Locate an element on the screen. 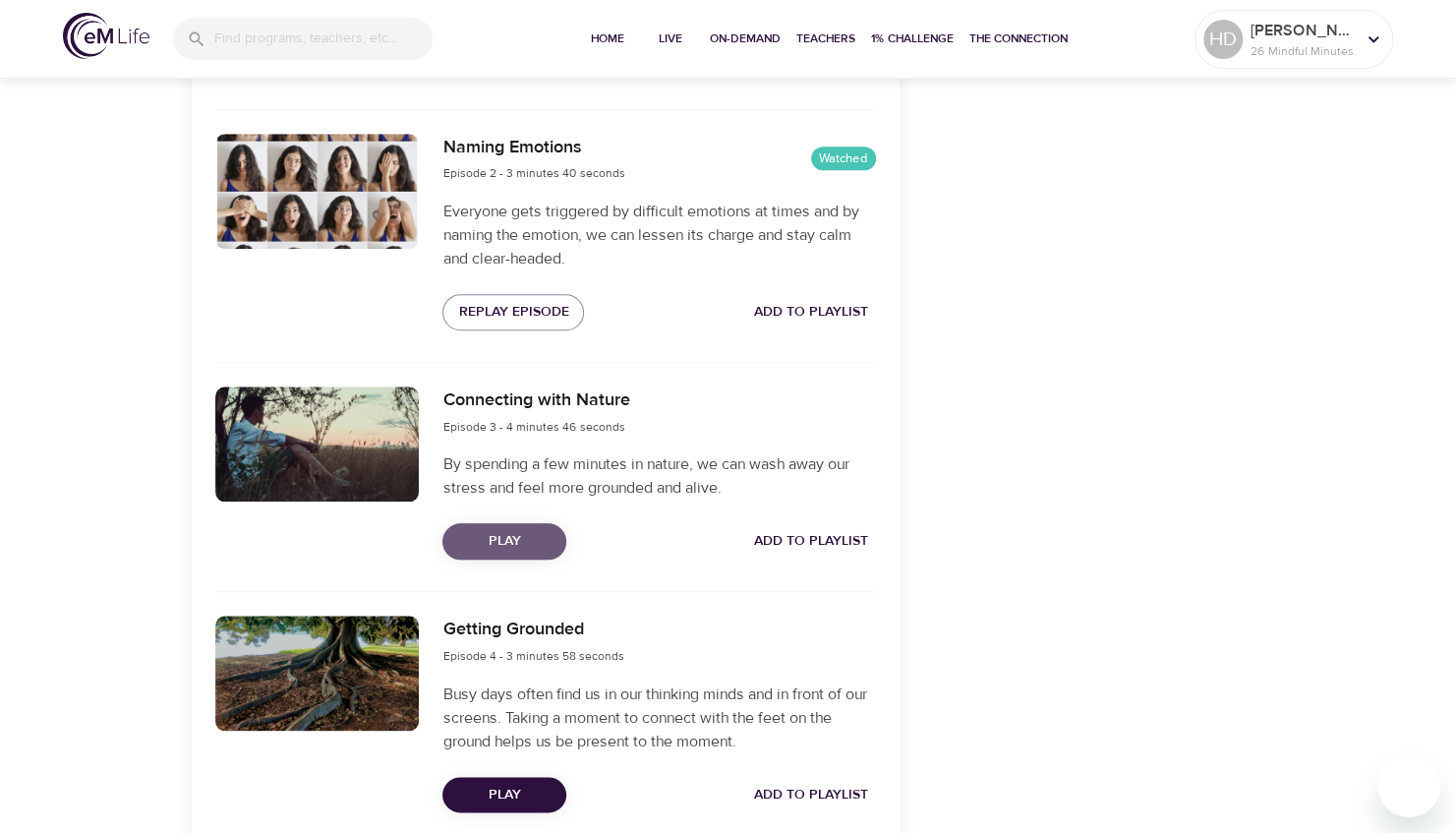  span: Teachers is located at coordinates (826, 38).